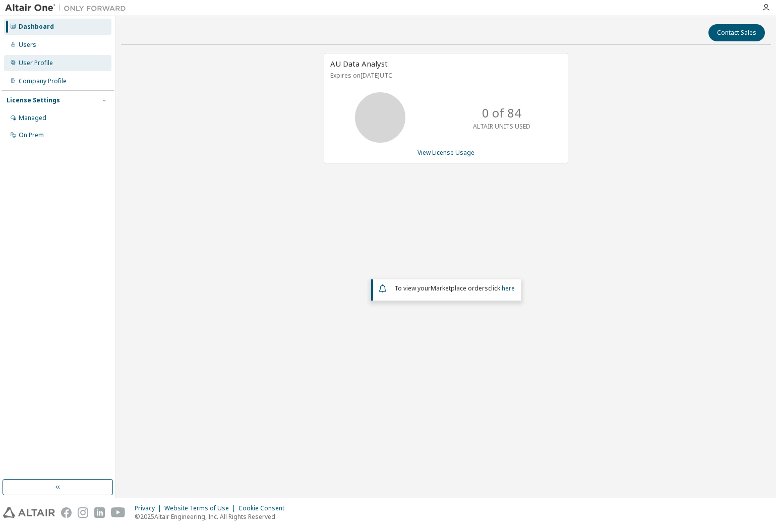 This screenshot has width=776, height=527. What do you see at coordinates (68, 8) in the screenshot?
I see `img: Altair One` at bounding box center [68, 8].